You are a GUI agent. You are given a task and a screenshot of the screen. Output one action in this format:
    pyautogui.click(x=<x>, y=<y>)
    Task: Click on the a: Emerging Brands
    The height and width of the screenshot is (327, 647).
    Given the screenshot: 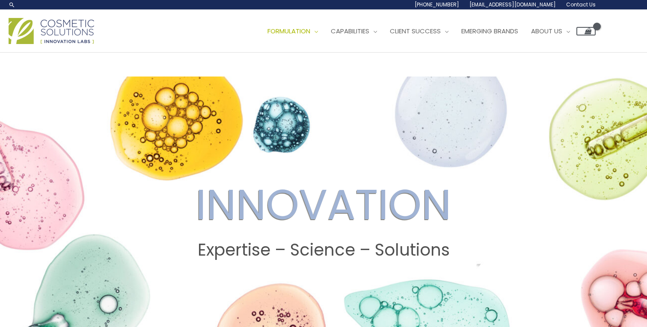 What is the action you would take?
    pyautogui.click(x=489, y=31)
    